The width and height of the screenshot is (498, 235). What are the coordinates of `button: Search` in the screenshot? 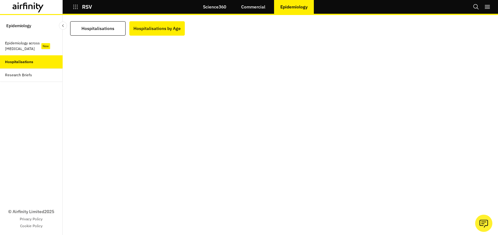 It's located at (476, 7).